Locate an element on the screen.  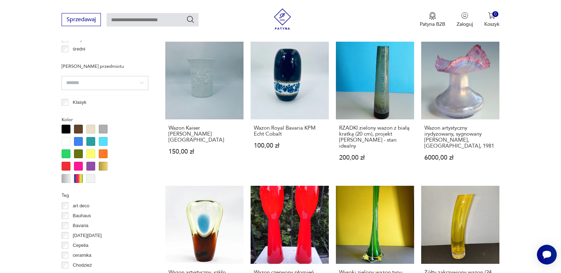
a: Ikona medaluPatyna B2B is located at coordinates (432, 20).